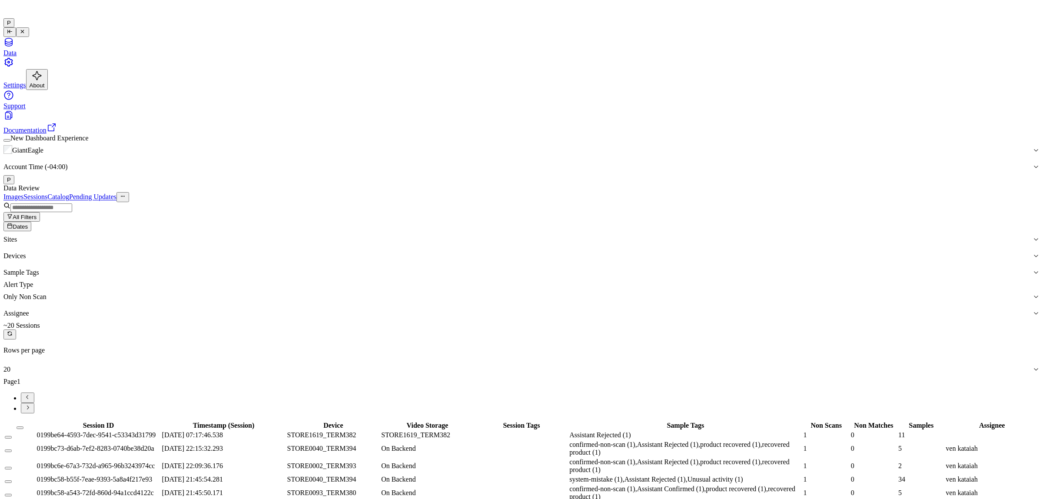  What do you see at coordinates (522, 350) in the screenshot?
I see `p: Rows per page` at bounding box center [522, 350].